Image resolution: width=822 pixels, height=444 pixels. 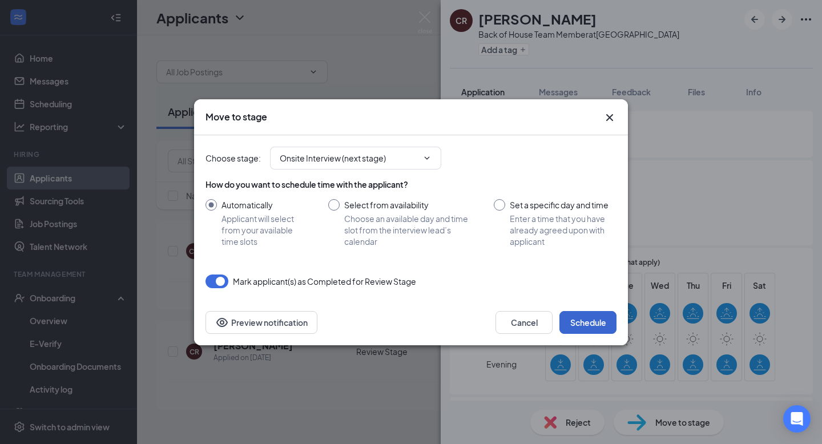 What do you see at coordinates (324, 282) in the screenshot?
I see `span: Mark applicant(s) as Completed for Review Stage` at bounding box center [324, 282].